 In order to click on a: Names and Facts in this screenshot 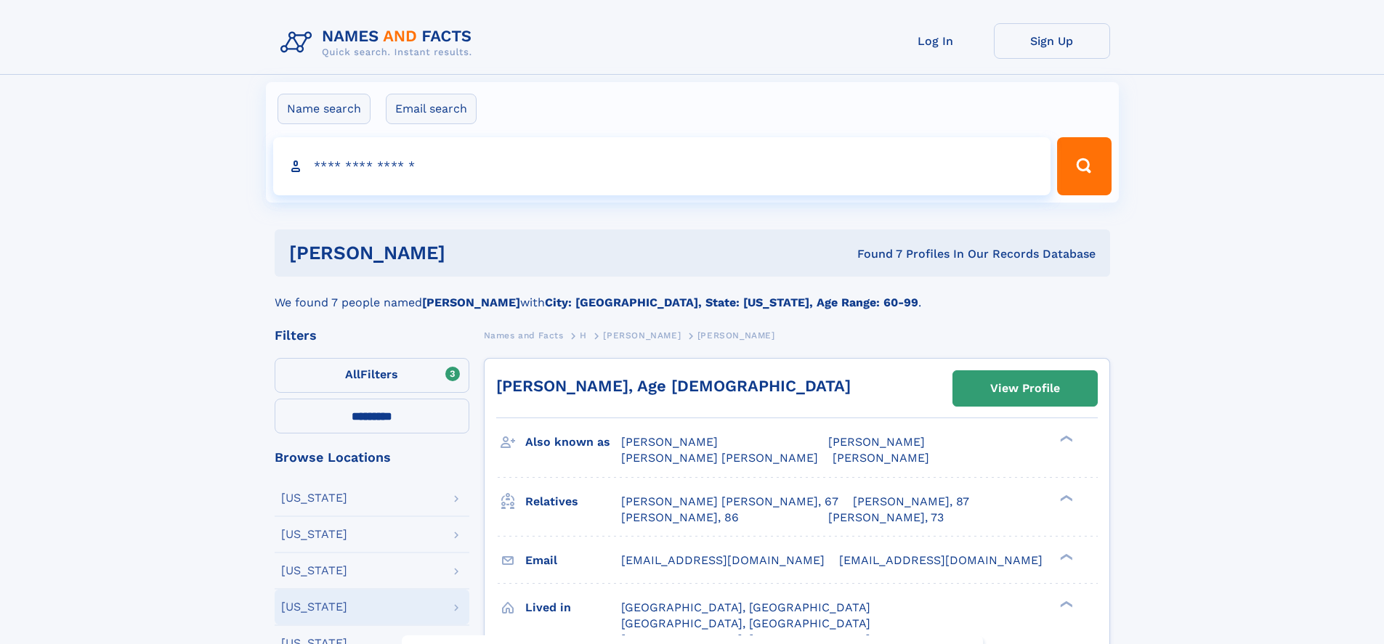, I will do `click(524, 335)`.